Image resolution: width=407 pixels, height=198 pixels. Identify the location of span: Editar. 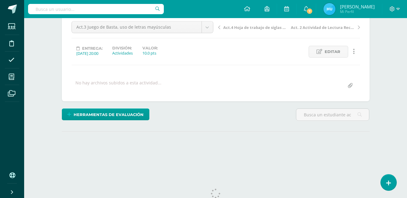
(332, 52).